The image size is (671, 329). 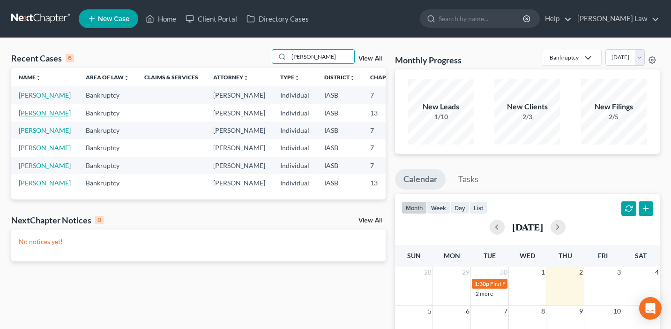 What do you see at coordinates (452, 255) in the screenshot?
I see `span: Mon` at bounding box center [452, 255].